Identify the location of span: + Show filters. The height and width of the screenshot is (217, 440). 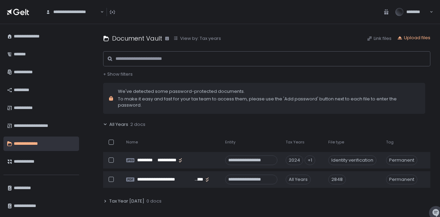
(118, 74).